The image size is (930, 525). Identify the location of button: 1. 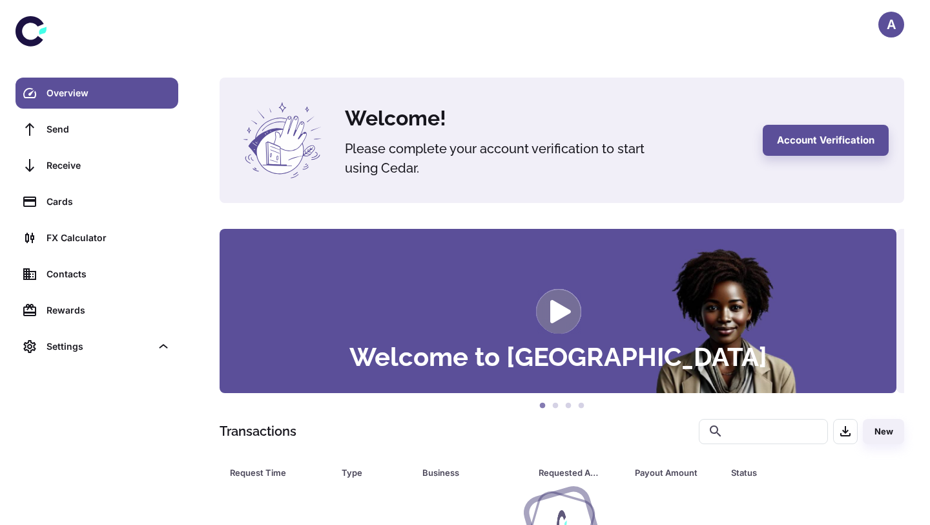
(543, 406).